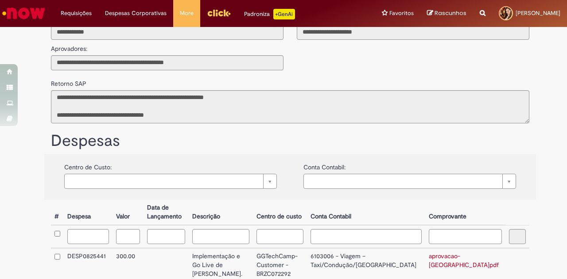 The width and height of the screenshot is (567, 279). I want to click on span: Favoritos, so click(401, 13).